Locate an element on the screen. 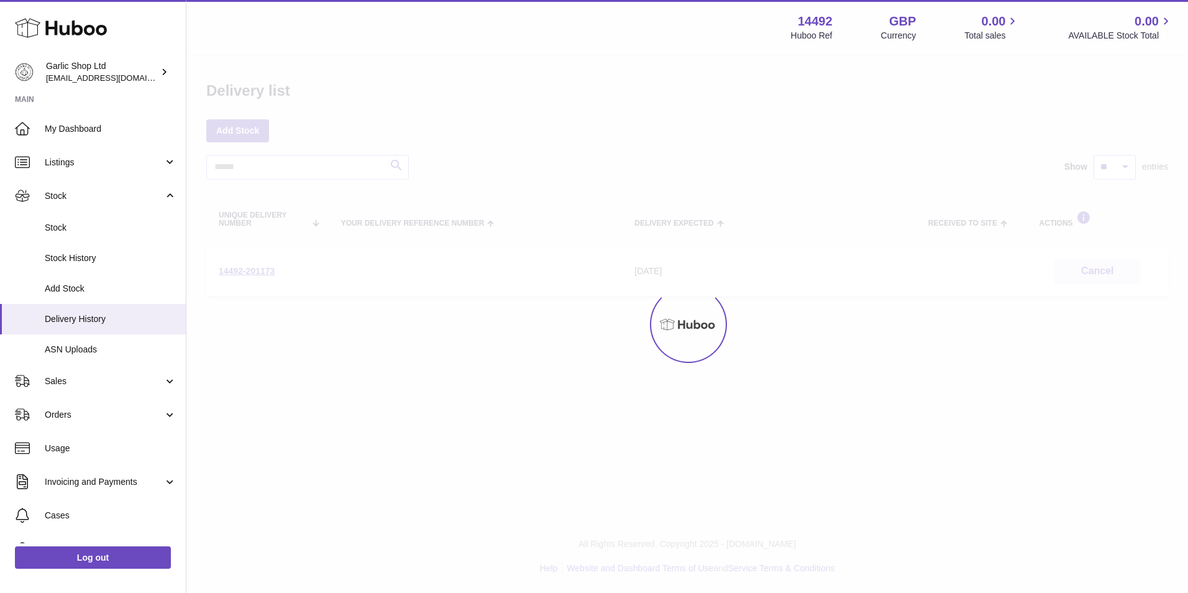 The height and width of the screenshot is (593, 1188). a: 0.00 Total sales is located at coordinates (992, 27).